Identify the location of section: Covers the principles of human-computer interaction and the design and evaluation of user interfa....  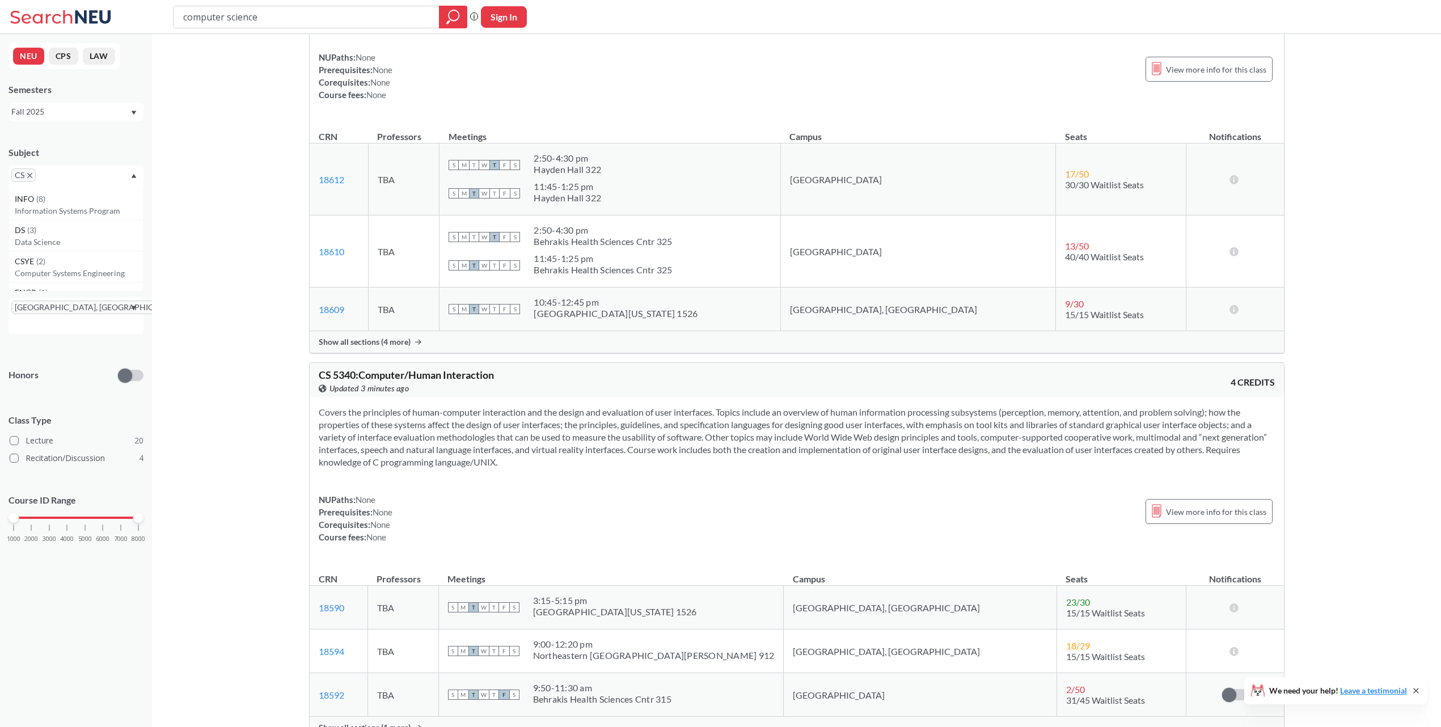
(797, 437).